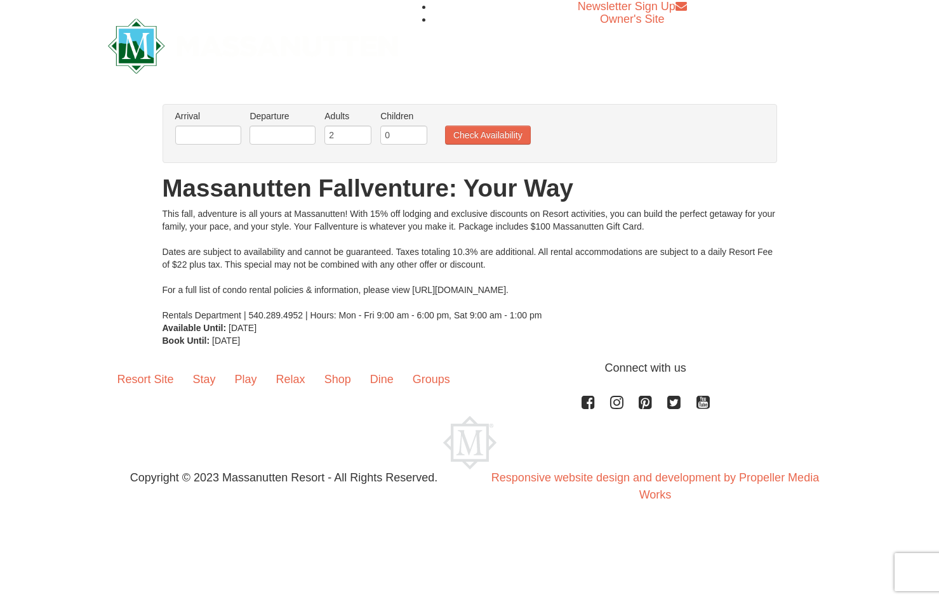  Describe the element at coordinates (631, 19) in the screenshot. I see `span: Owner's Site` at that location.